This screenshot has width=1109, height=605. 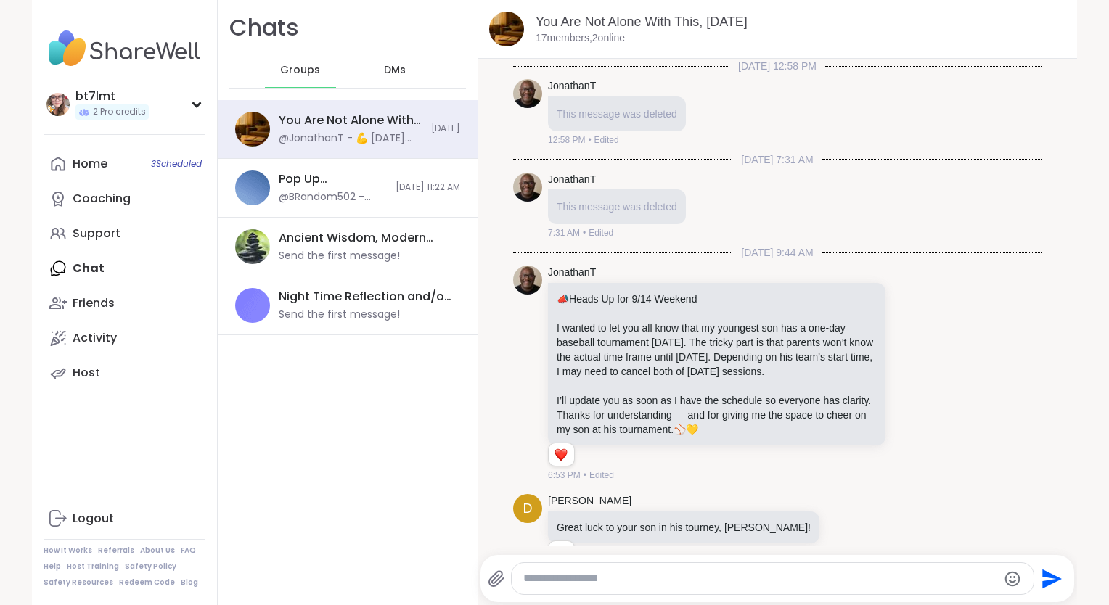 What do you see at coordinates (566, 140) in the screenshot?
I see `span: 12:58 PM` at bounding box center [566, 140].